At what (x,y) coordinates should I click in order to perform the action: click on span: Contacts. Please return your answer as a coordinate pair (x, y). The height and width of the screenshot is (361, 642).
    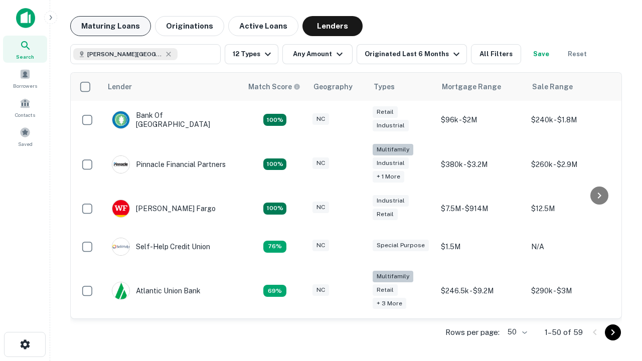
    Looking at the image, I should click on (25, 115).